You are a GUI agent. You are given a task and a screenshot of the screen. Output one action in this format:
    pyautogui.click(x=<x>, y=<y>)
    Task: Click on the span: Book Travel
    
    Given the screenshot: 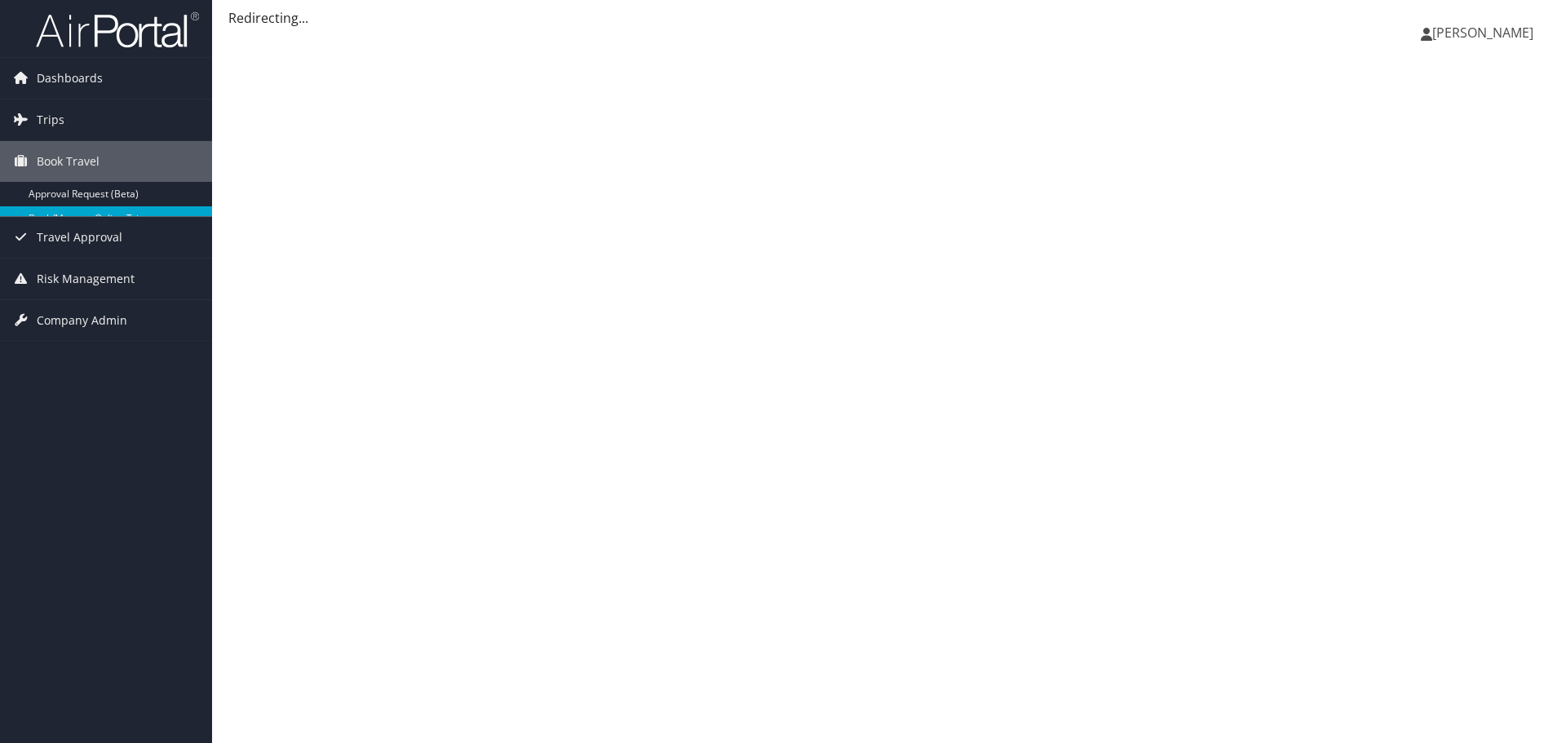 What is the action you would take?
    pyautogui.click(x=68, y=161)
    